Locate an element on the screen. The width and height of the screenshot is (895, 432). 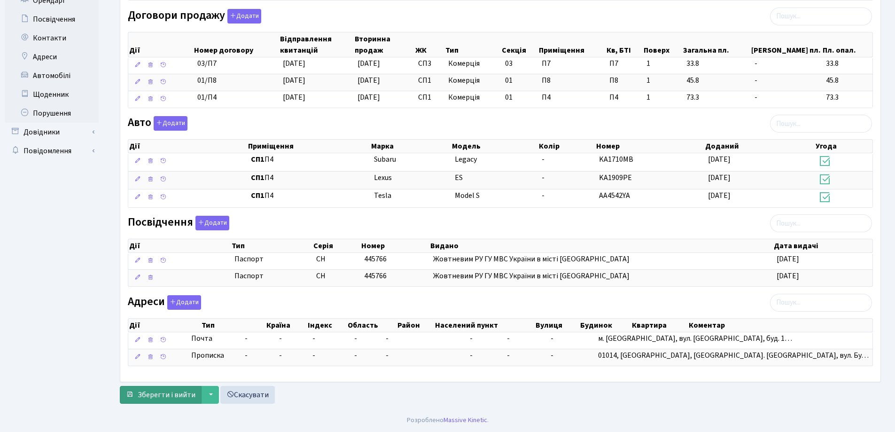
th: Пл. опал. is located at coordinates (847, 45).